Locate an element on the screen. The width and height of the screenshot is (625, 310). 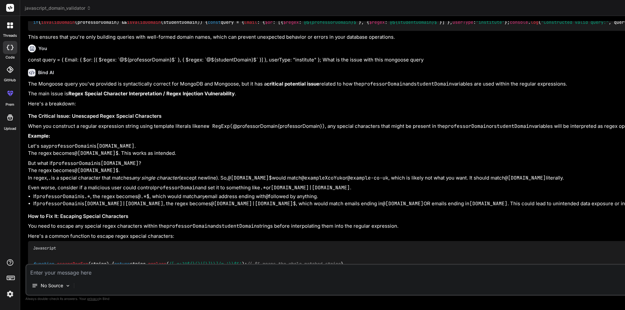
span: userType is located at coordinates (463, 22).